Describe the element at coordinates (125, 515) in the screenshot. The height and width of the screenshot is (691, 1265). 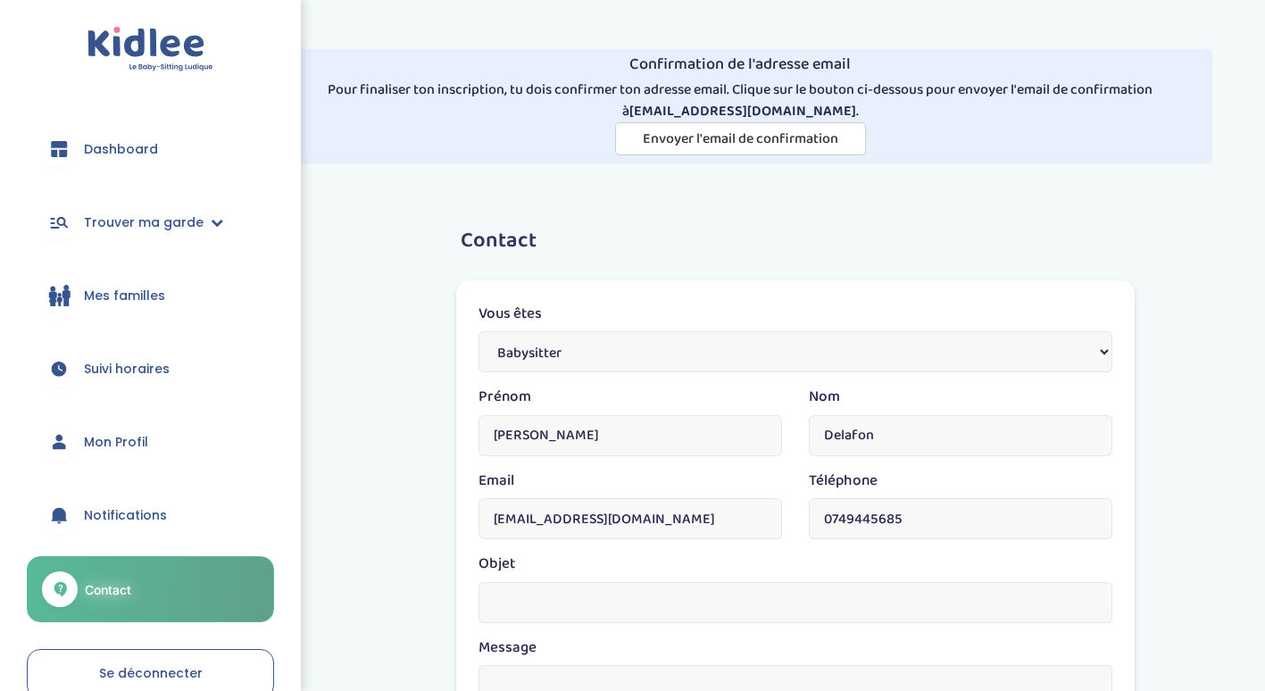
I see `span: Notifications` at that location.